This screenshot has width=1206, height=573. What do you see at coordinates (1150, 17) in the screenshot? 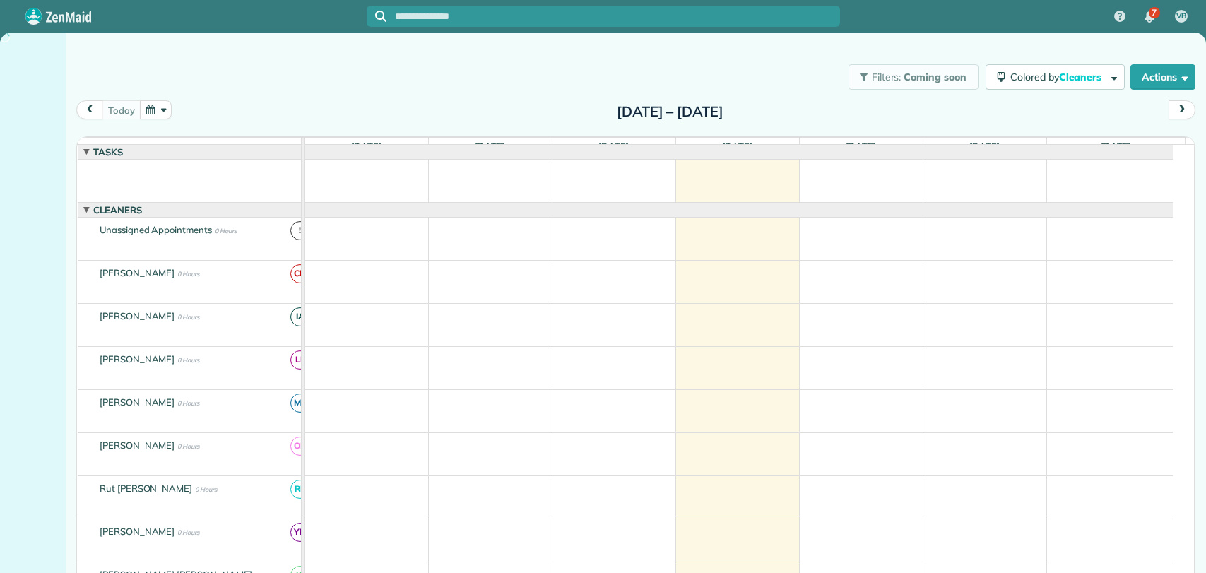
I see `div: 7 unread notifications` at bounding box center [1150, 17].